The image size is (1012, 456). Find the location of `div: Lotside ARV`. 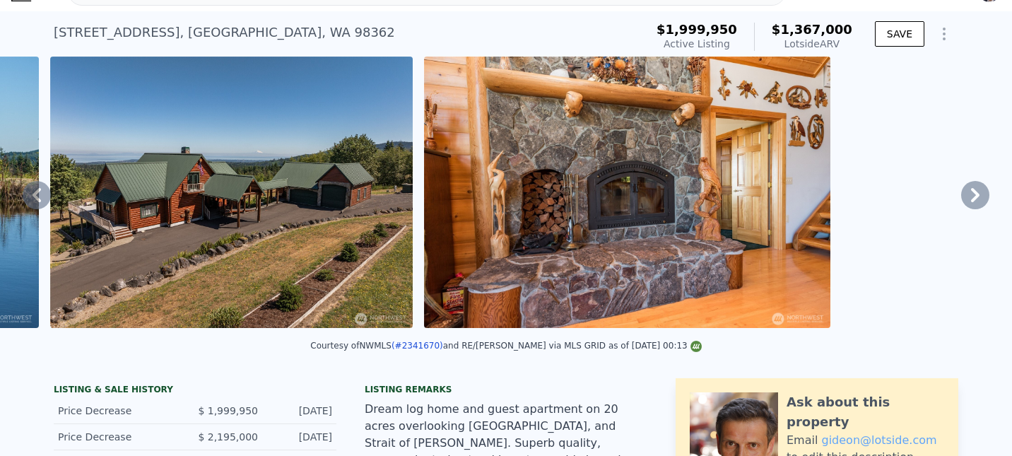

div: Lotside ARV is located at coordinates (812, 44).